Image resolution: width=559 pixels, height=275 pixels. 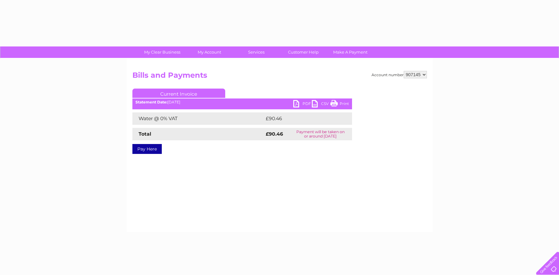 What do you see at coordinates (350, 52) in the screenshot?
I see `a: Make A Payment` at bounding box center [350, 52].